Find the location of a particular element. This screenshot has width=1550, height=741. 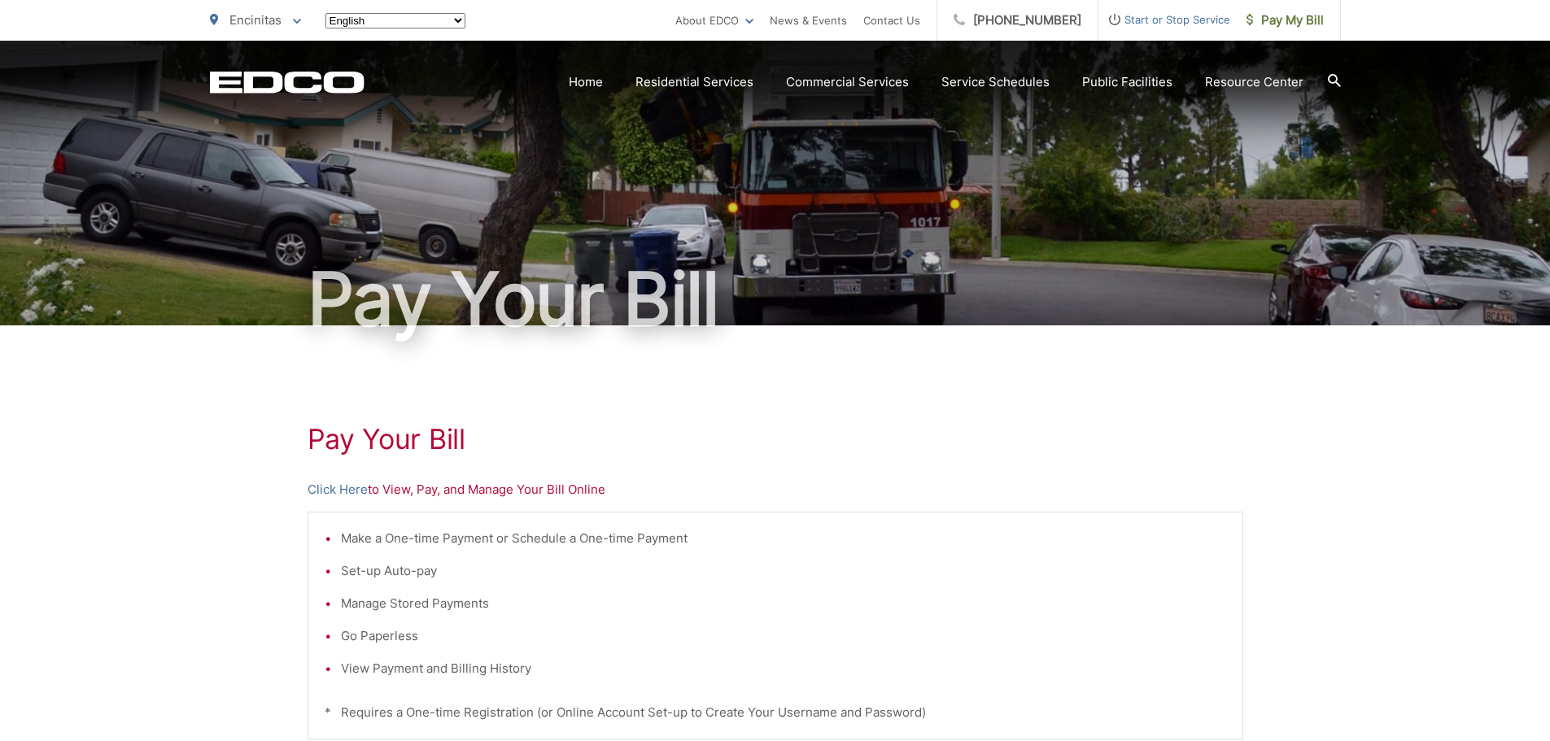

a: About EDCO is located at coordinates (714, 20).